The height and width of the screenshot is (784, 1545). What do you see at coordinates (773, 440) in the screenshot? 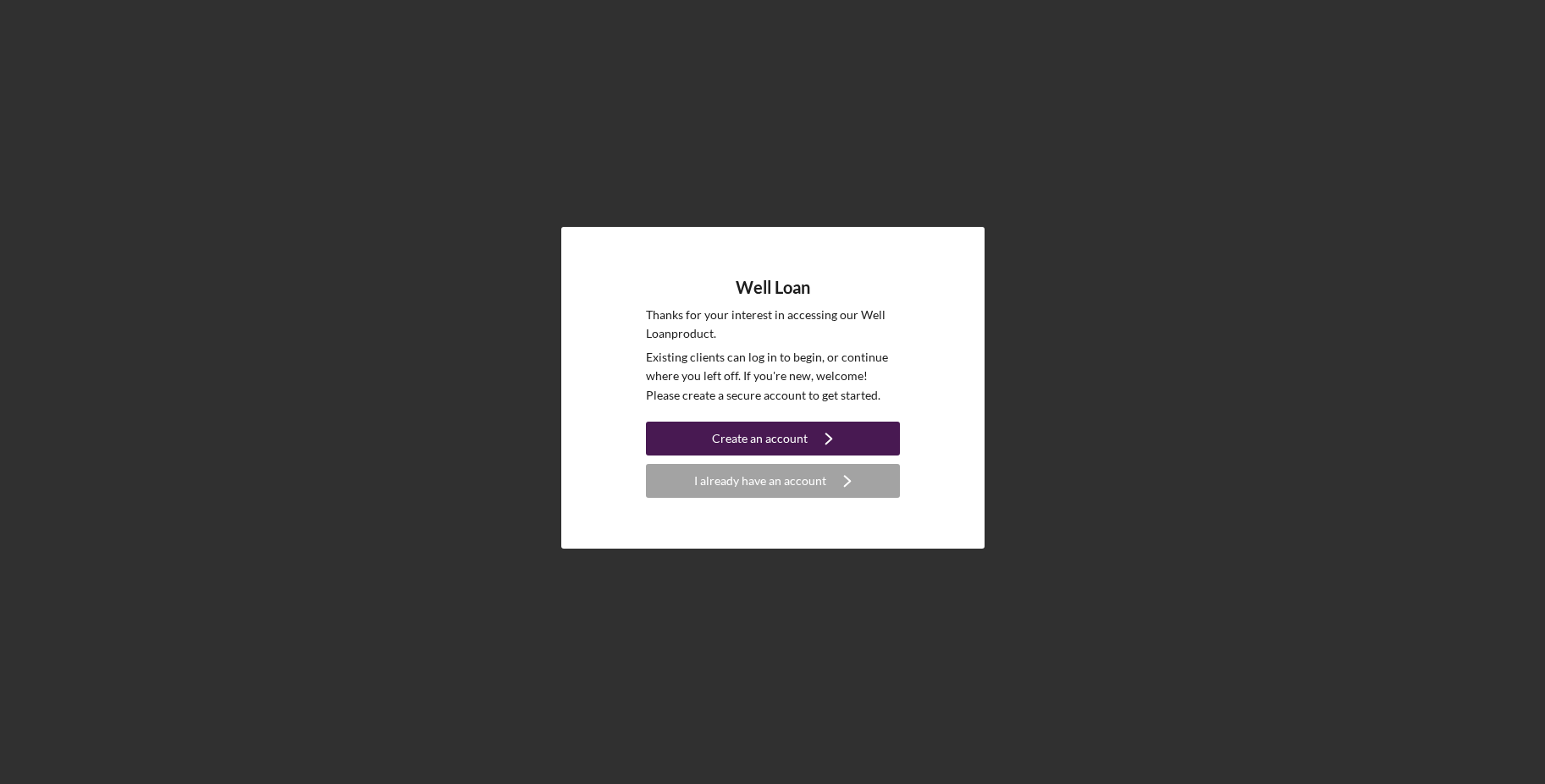
I see `a: Create an account` at bounding box center [773, 440].